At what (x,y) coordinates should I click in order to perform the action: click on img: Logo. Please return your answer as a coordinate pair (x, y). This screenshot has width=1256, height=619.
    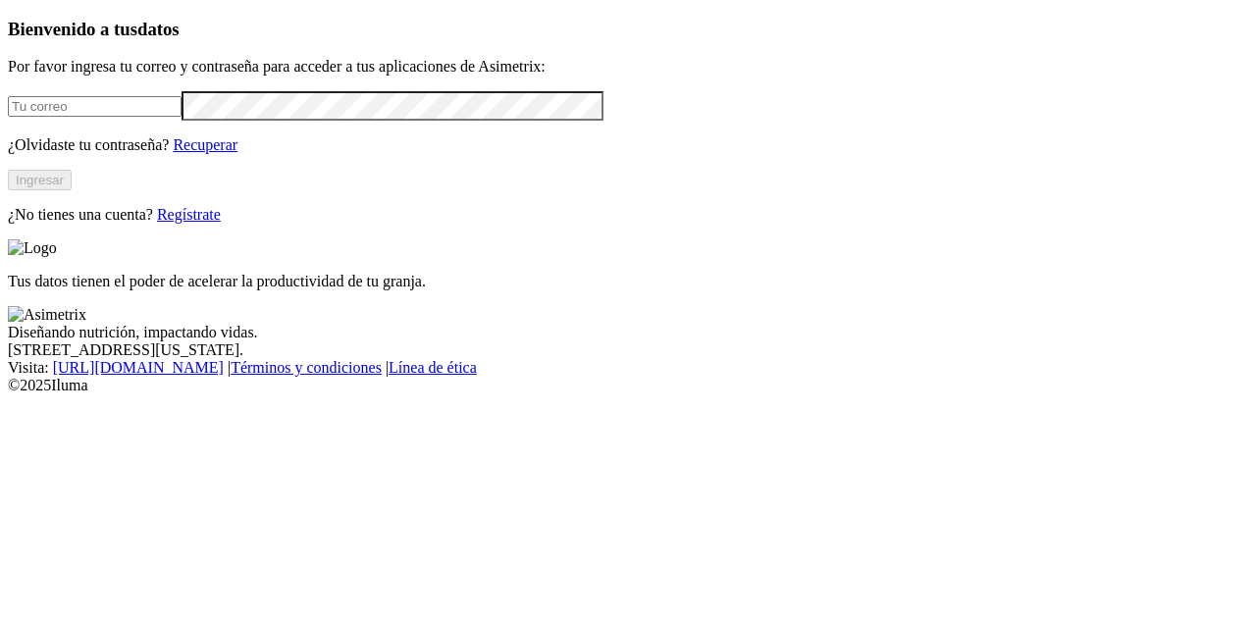
    Looking at the image, I should click on (32, 248).